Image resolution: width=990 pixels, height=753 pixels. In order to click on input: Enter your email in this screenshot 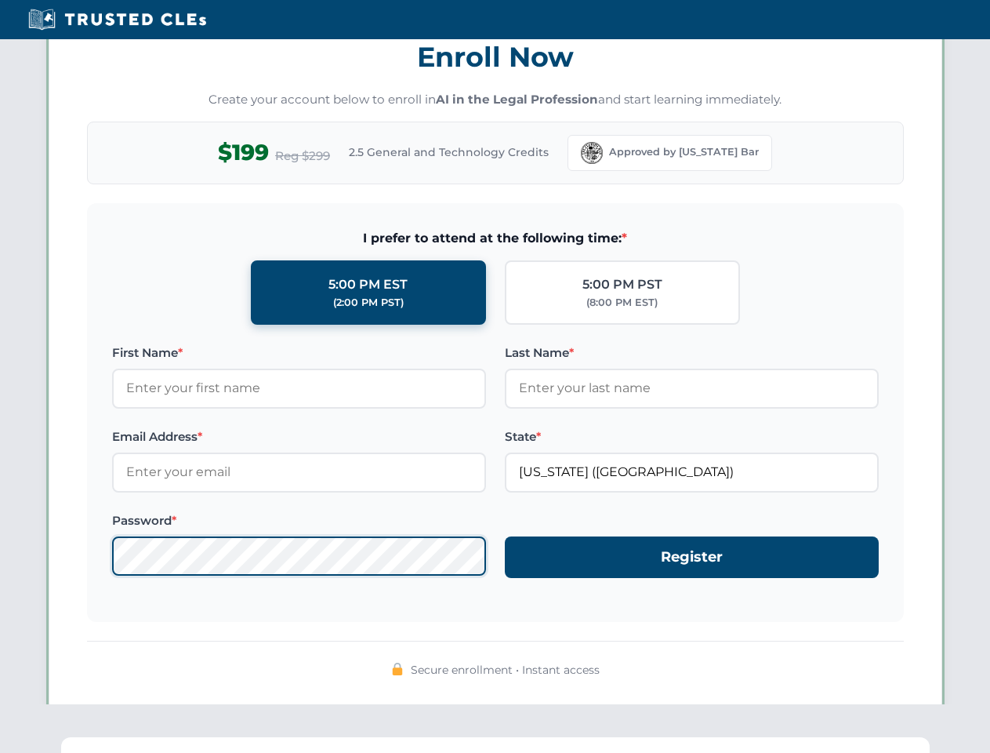, I will do `click(299, 472)`.